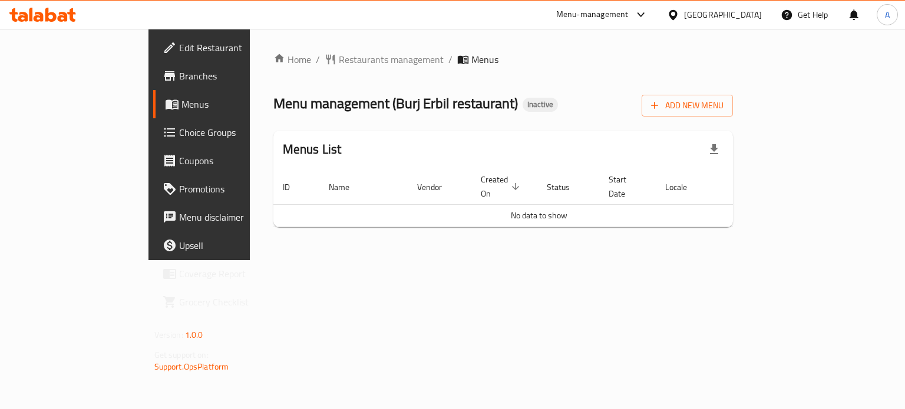 Image resolution: width=905 pixels, height=409 pixels. Describe the element at coordinates (234, 246) in the screenshot. I see `span: Upsell` at that location.